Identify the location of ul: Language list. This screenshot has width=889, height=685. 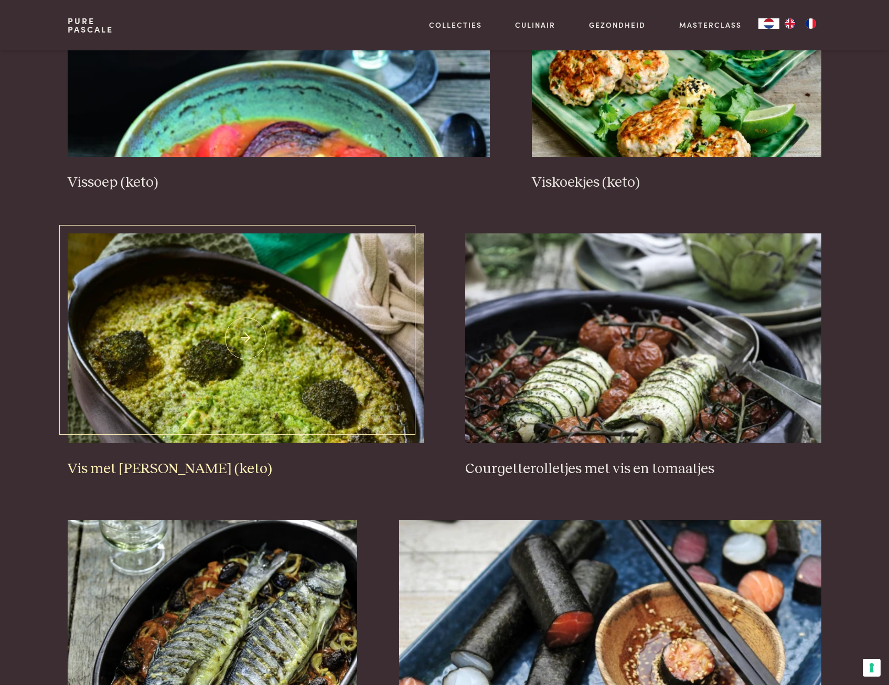
(801, 24).